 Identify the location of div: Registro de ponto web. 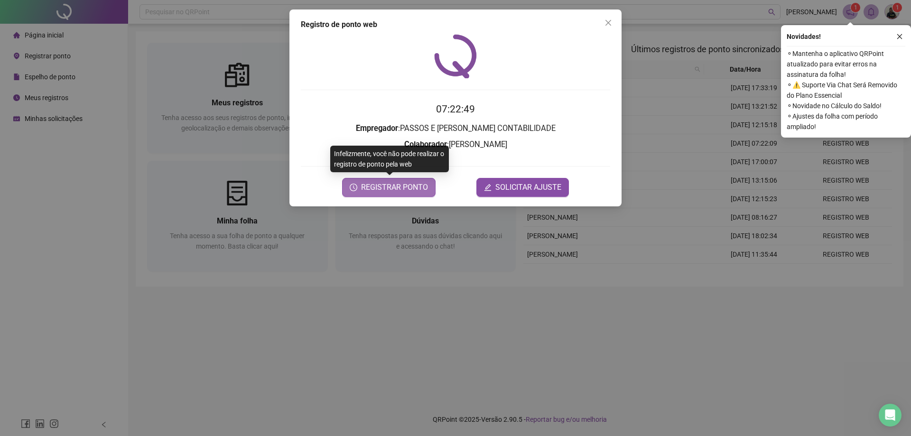
(456, 25).